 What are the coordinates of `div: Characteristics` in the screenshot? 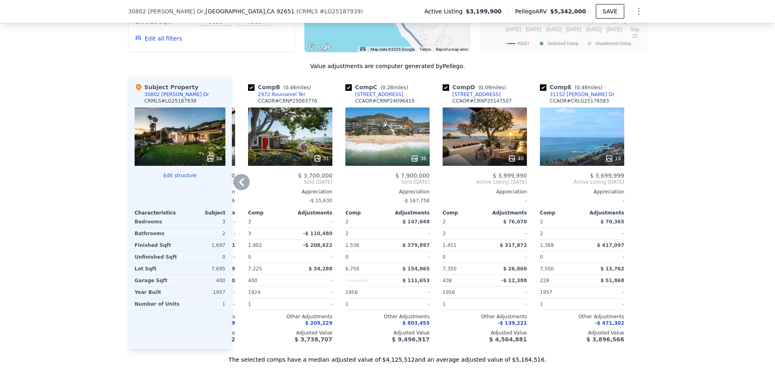 It's located at (157, 213).